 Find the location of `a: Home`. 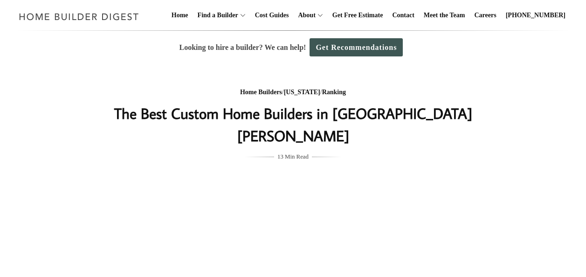

a: Home is located at coordinates (180, 15).